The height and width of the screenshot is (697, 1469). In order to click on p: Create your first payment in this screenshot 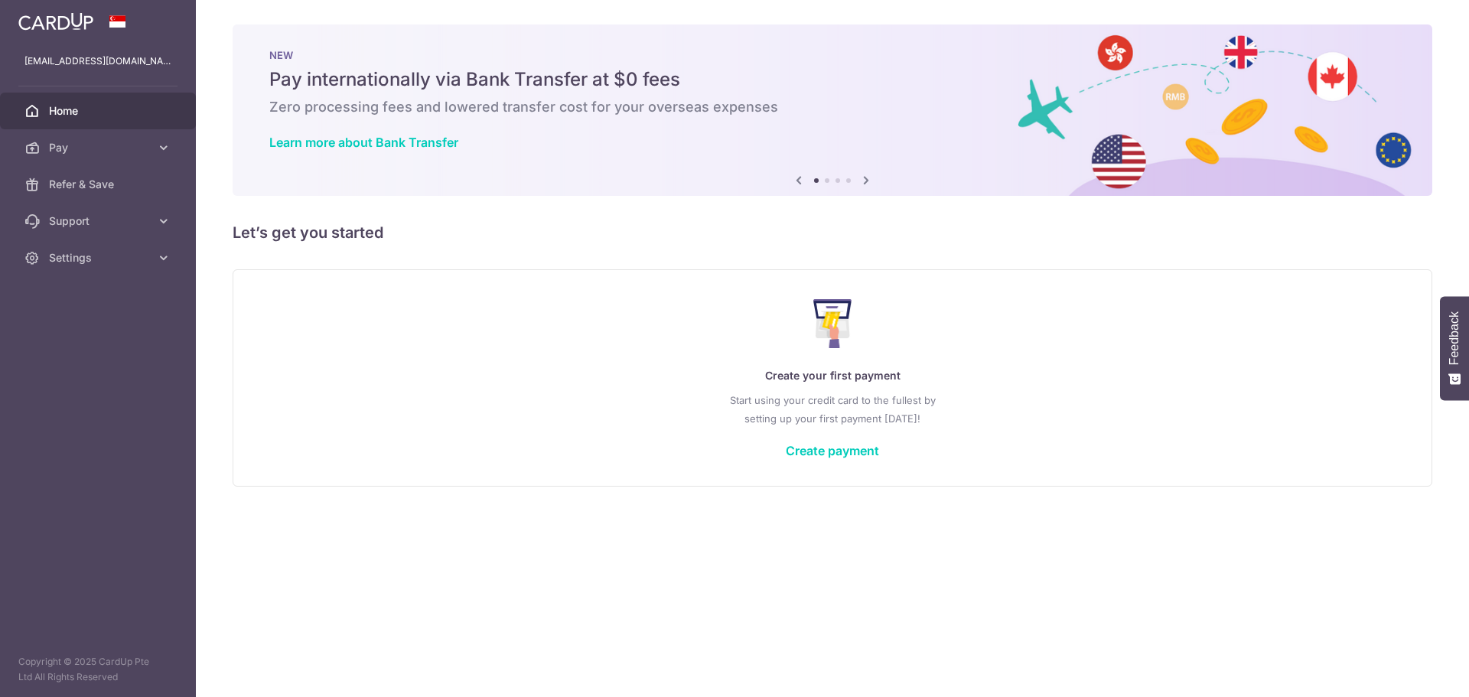, I will do `click(832, 376)`.